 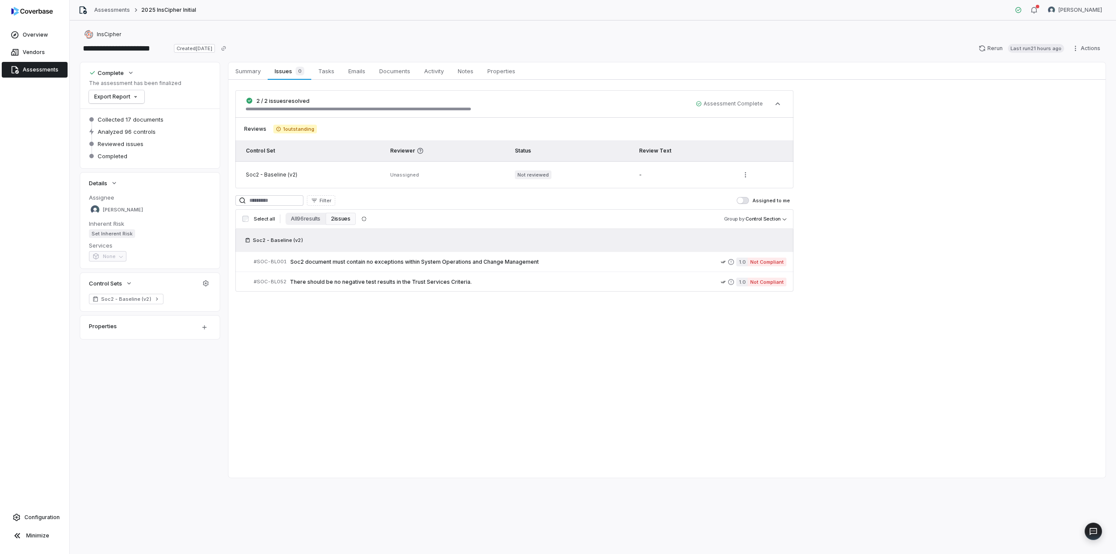 What do you see at coordinates (730, 104) in the screenshot?
I see `span: Assessment Complete` at bounding box center [730, 104].